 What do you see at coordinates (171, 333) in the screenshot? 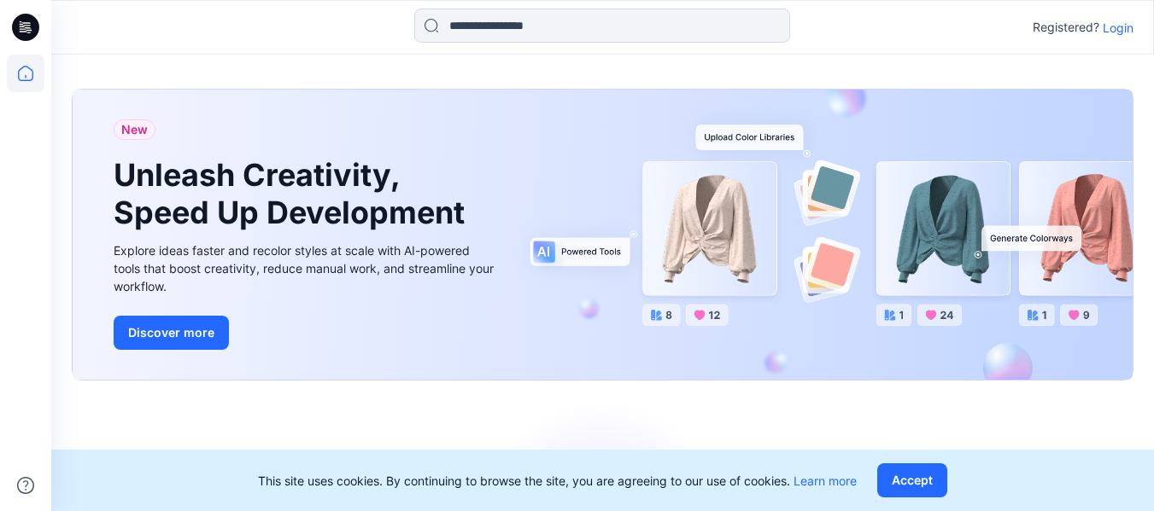
I see `button: Discover more` at bounding box center [171, 333].